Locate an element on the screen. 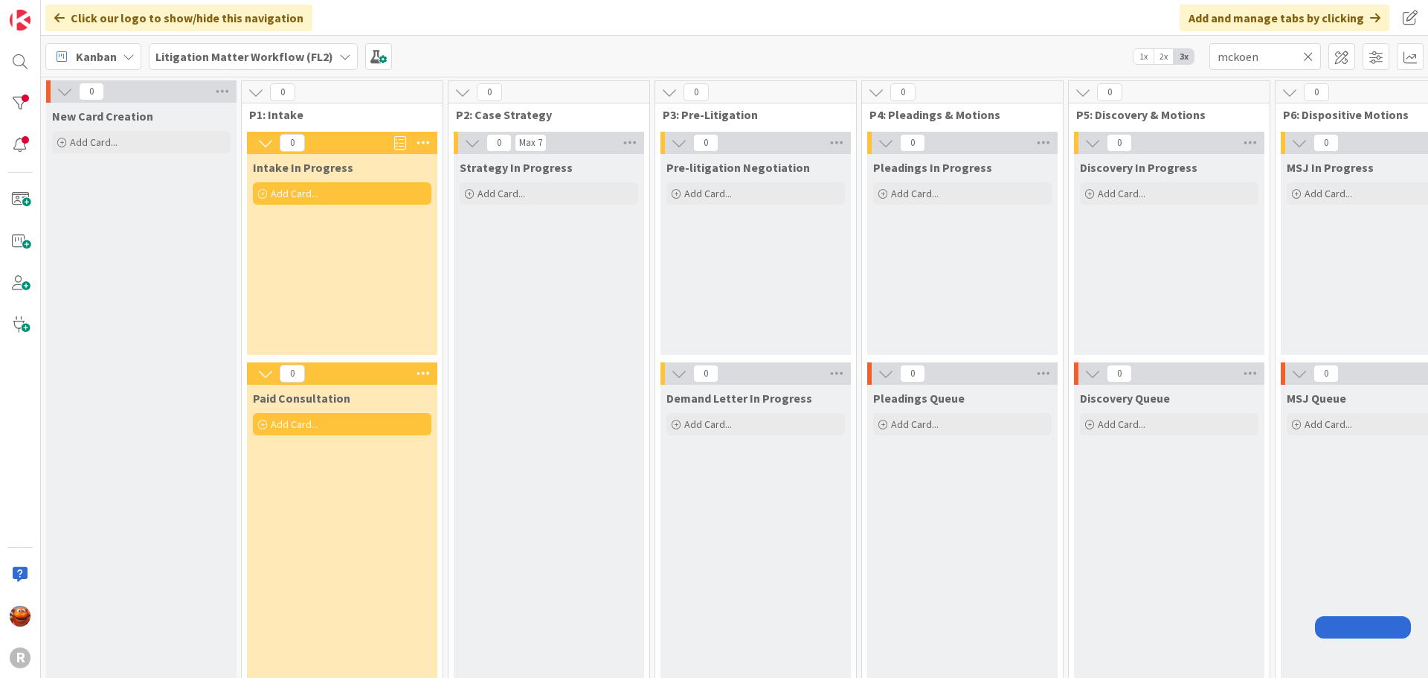  span: New Card Creation is located at coordinates (103, 116).